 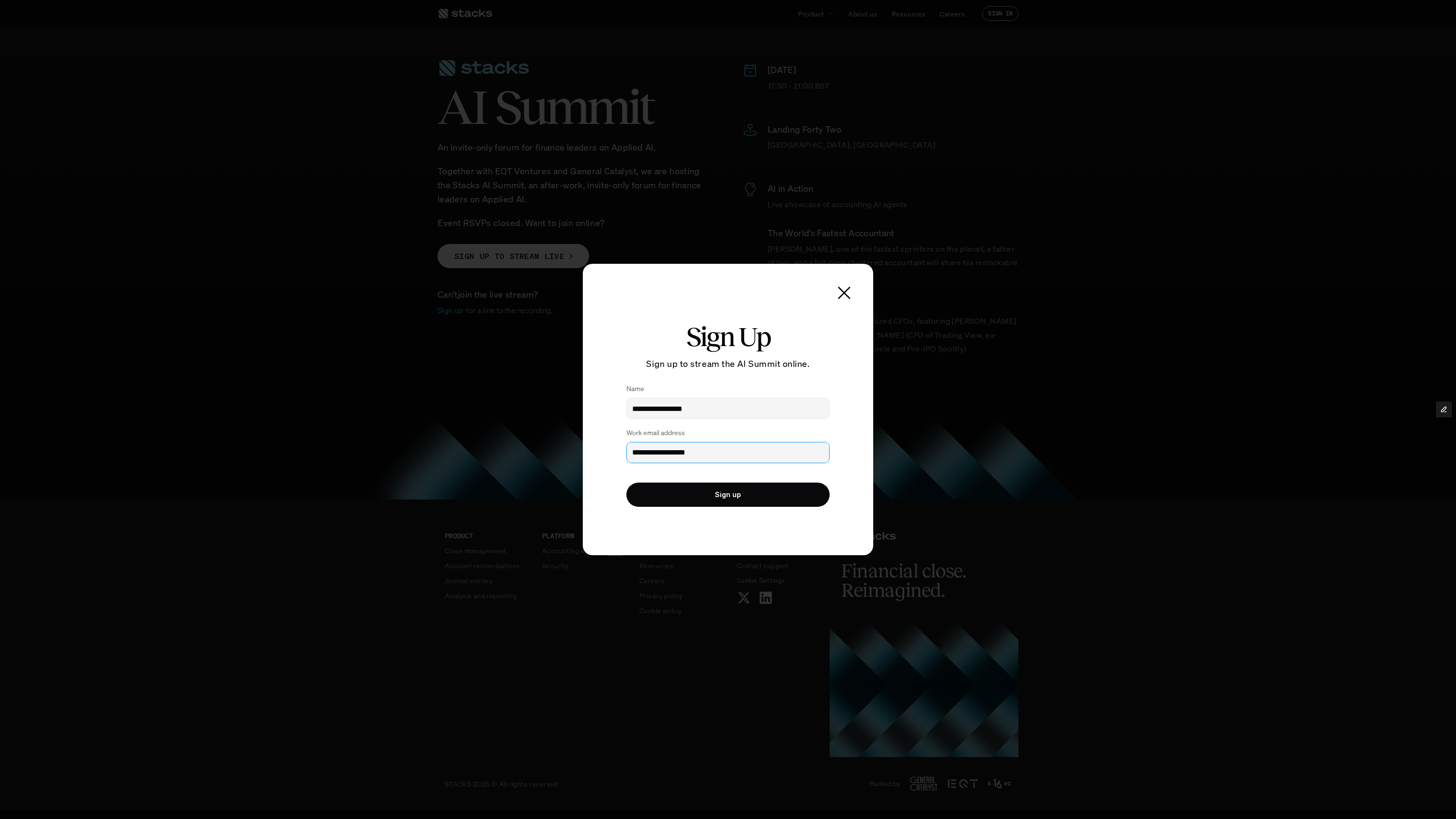 What do you see at coordinates (635, 389) in the screenshot?
I see `p: Name` at bounding box center [635, 389].